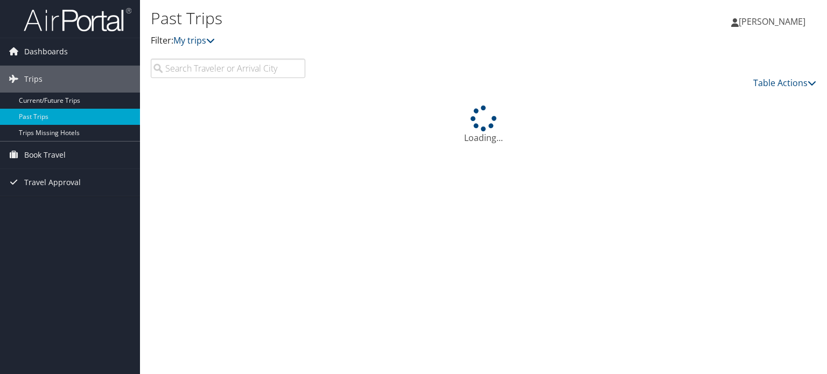  What do you see at coordinates (785, 83) in the screenshot?
I see `a: Table Actions` at bounding box center [785, 83].